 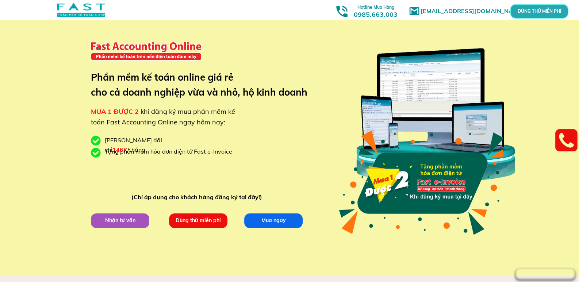 I want to click on span: Hotline Mua Hàng, so click(x=376, y=7).